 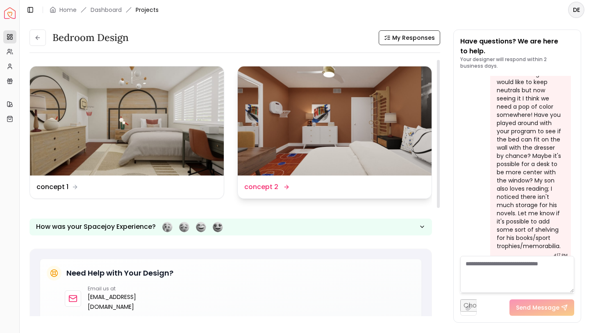 I want to click on a: Spacejoy, so click(x=10, y=13).